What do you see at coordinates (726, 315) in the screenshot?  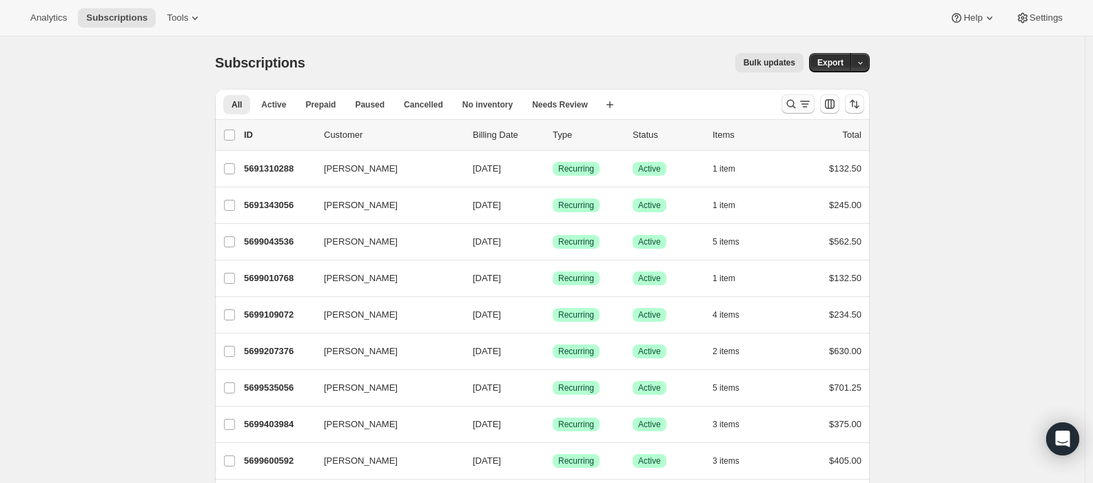 I see `span: 4 items` at bounding box center [726, 315].